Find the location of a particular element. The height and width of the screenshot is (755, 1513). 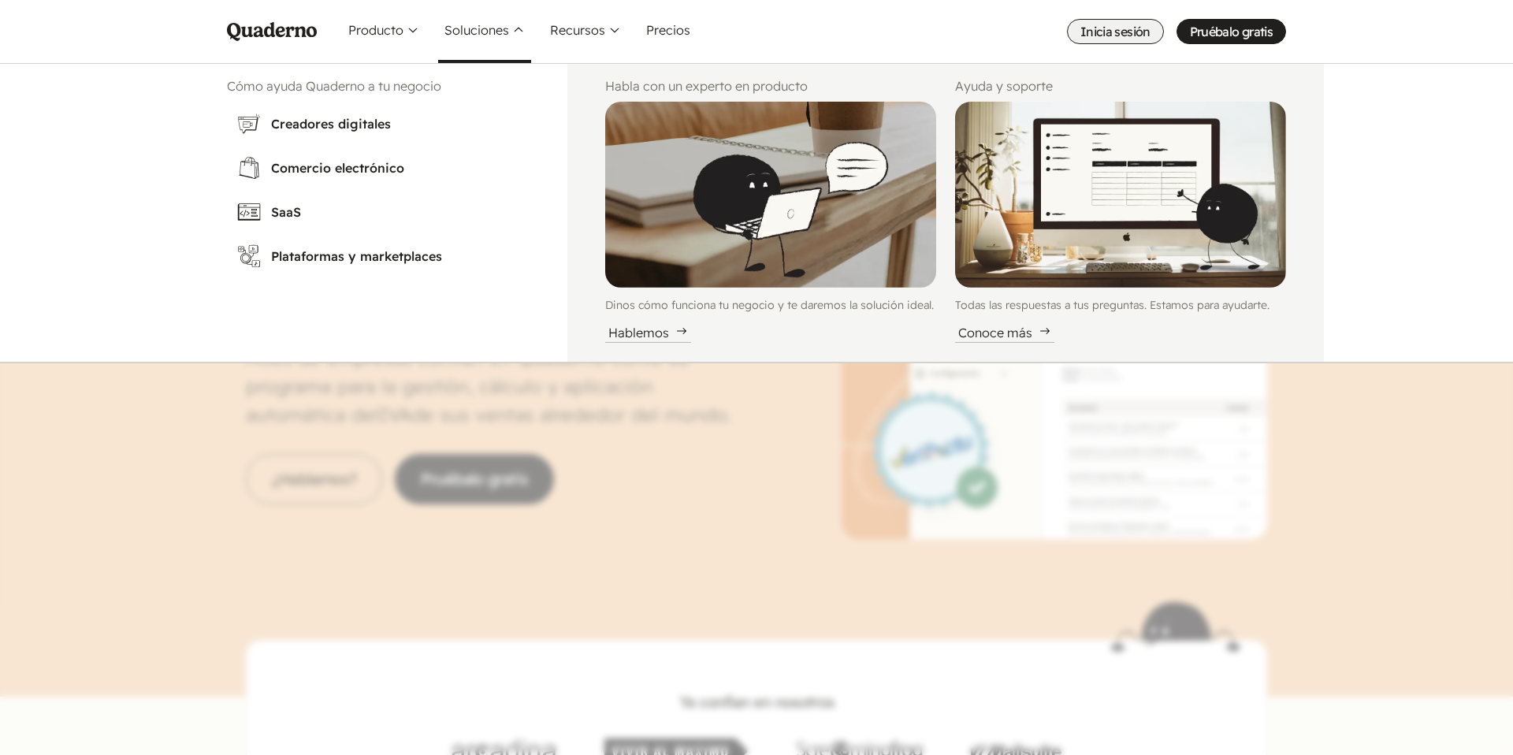

a: Inicia sesión is located at coordinates (1115, 32).